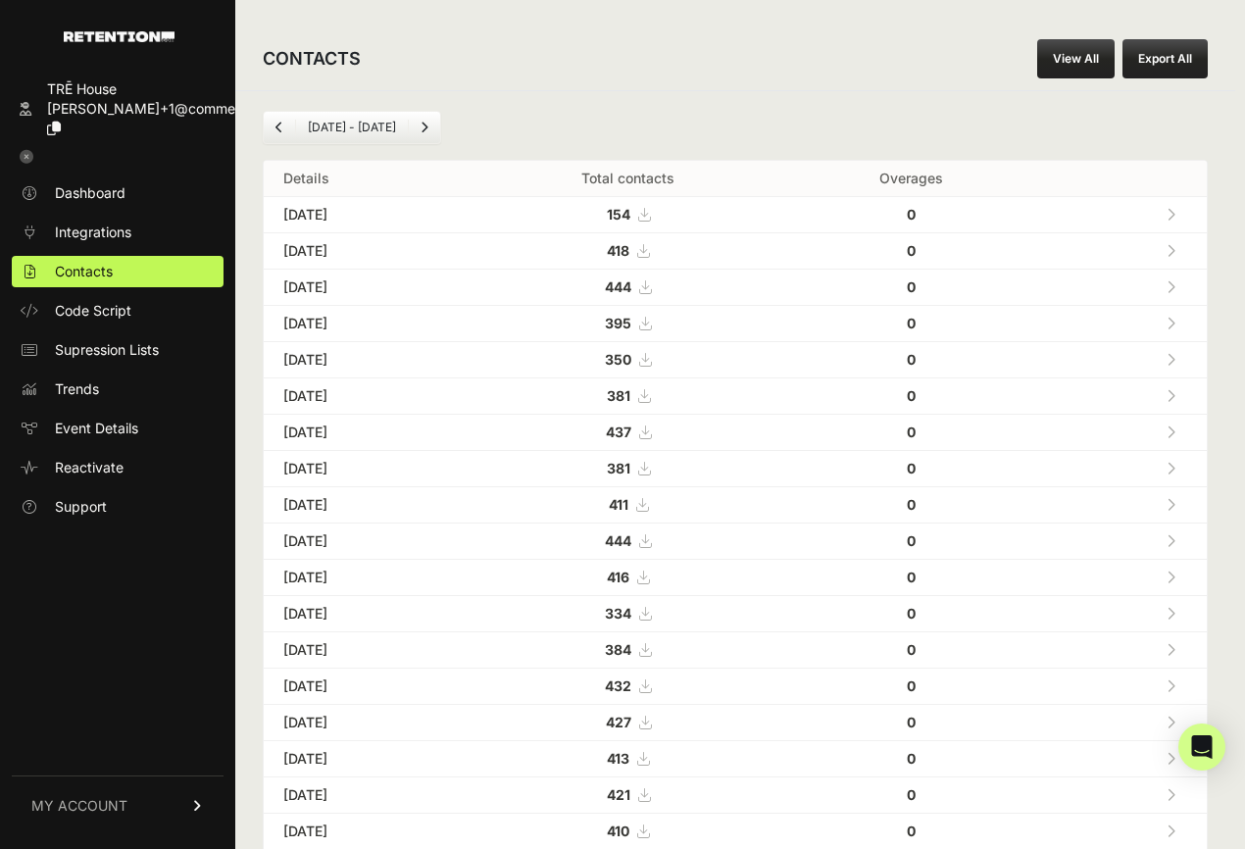 The width and height of the screenshot is (1245, 849). What do you see at coordinates (627, 178) in the screenshot?
I see `th: Total contacts` at bounding box center [627, 178].